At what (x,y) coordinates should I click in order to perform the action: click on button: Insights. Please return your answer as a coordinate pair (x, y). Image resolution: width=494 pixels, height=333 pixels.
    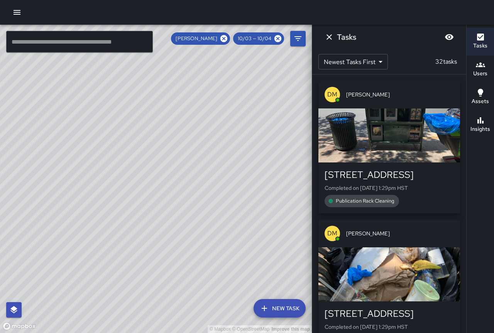
    Looking at the image, I should click on (480, 125).